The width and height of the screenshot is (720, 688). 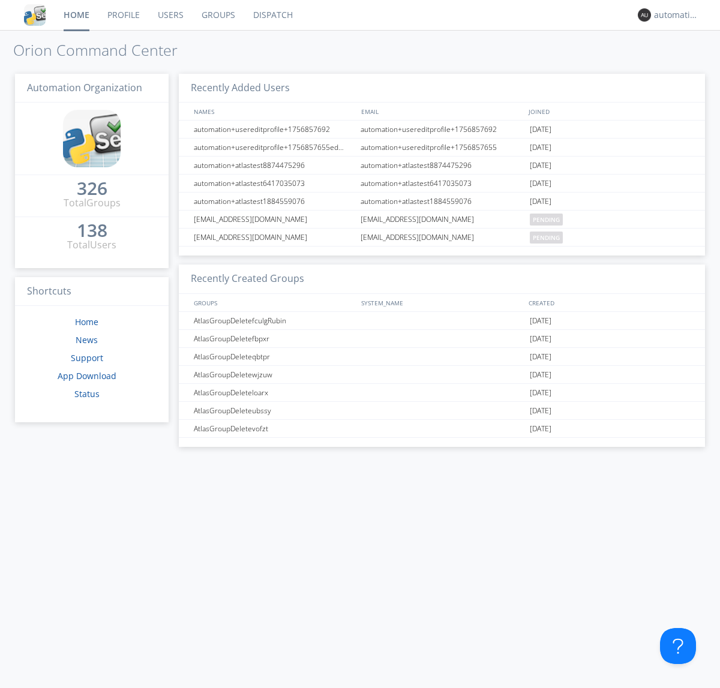 I want to click on div: AtlasGroupDeletevofzt, so click(x=273, y=428).